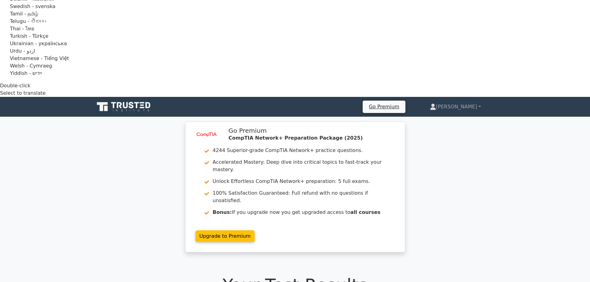 Image resolution: width=590 pixels, height=282 pixels. I want to click on a: Thai - ไทย, so click(300, 29).